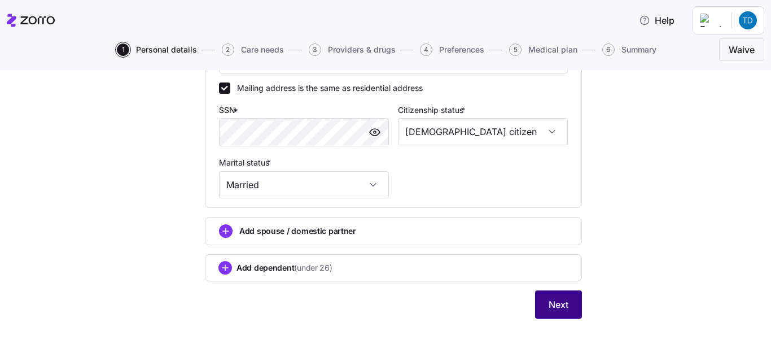  Describe the element at coordinates (313, 268) in the screenshot. I see `span: (under 26)` at that location.